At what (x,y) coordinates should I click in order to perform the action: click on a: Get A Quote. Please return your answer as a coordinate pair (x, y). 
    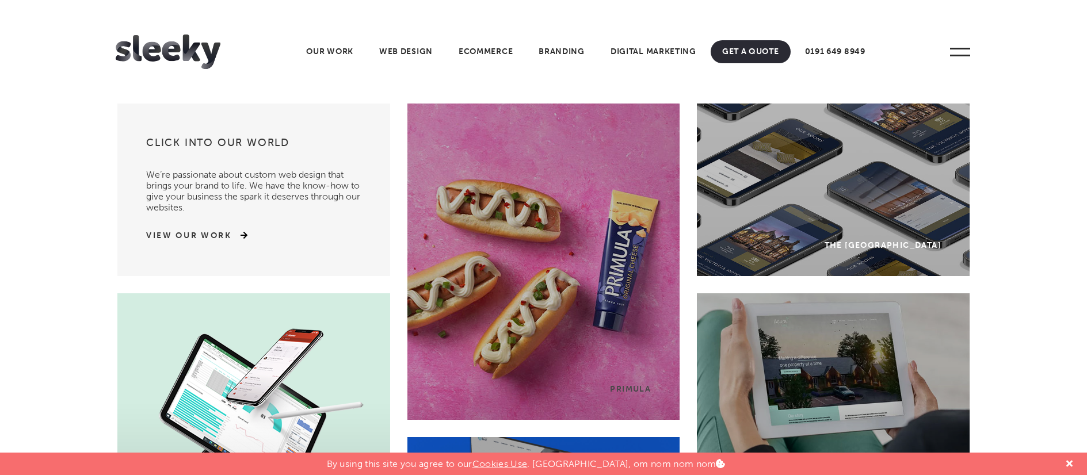
    Looking at the image, I should click on (750, 52).